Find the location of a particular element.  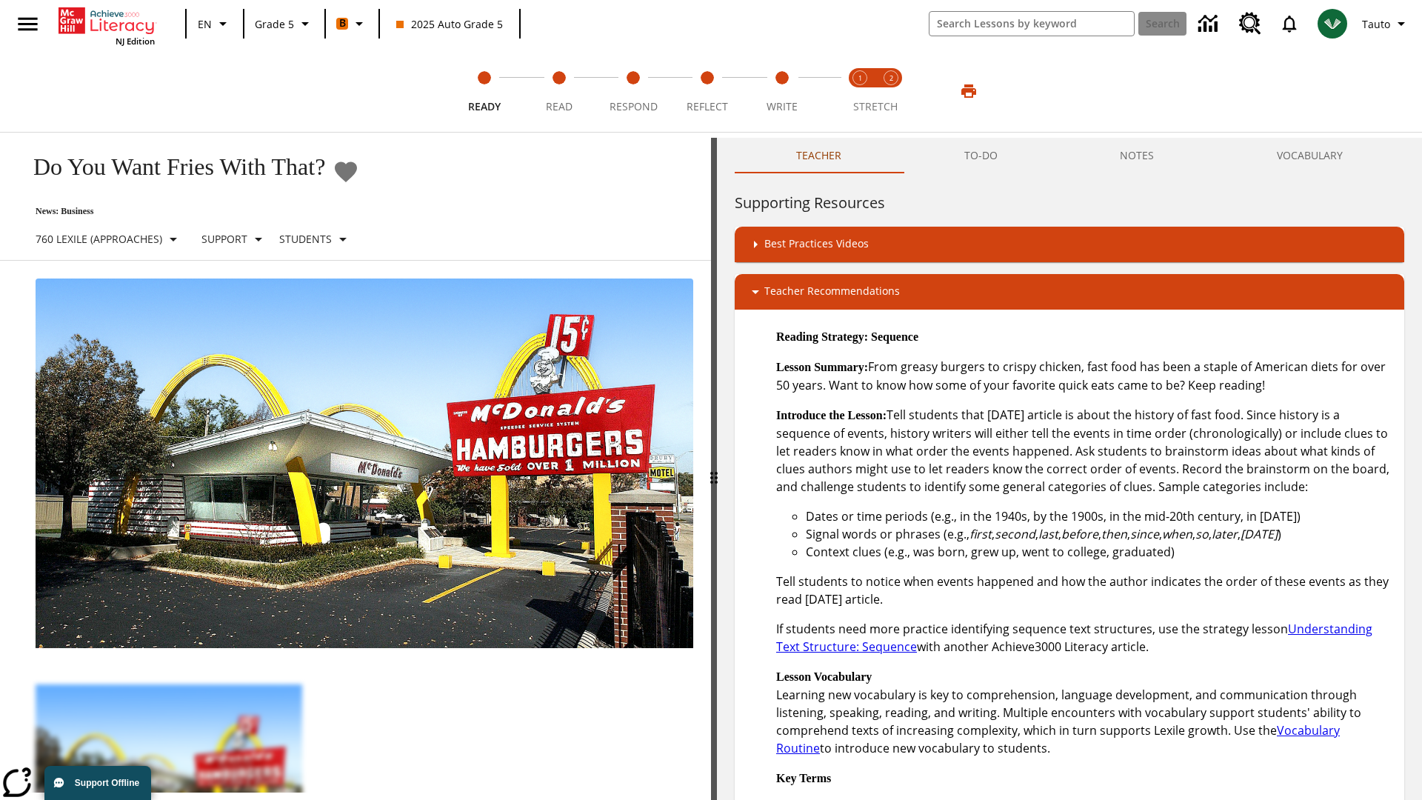

button: Stretch Respond step 2 of 2 is located at coordinates (891, 91).